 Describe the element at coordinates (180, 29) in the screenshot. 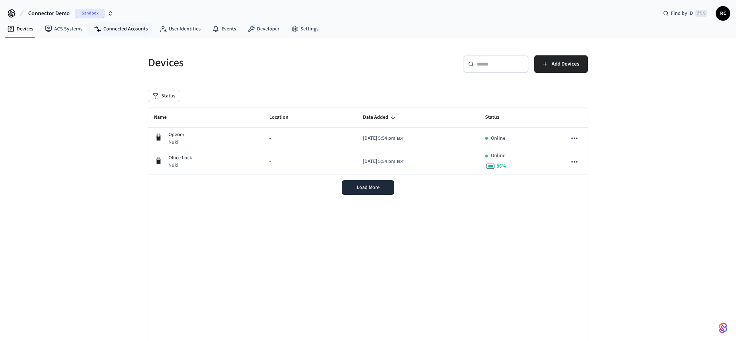

I see `a: User Identities` at that location.